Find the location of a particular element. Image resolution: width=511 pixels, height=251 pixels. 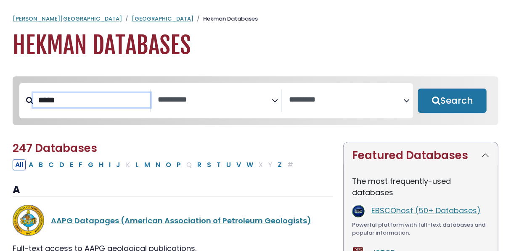

button: Filter Results D is located at coordinates (62, 165).